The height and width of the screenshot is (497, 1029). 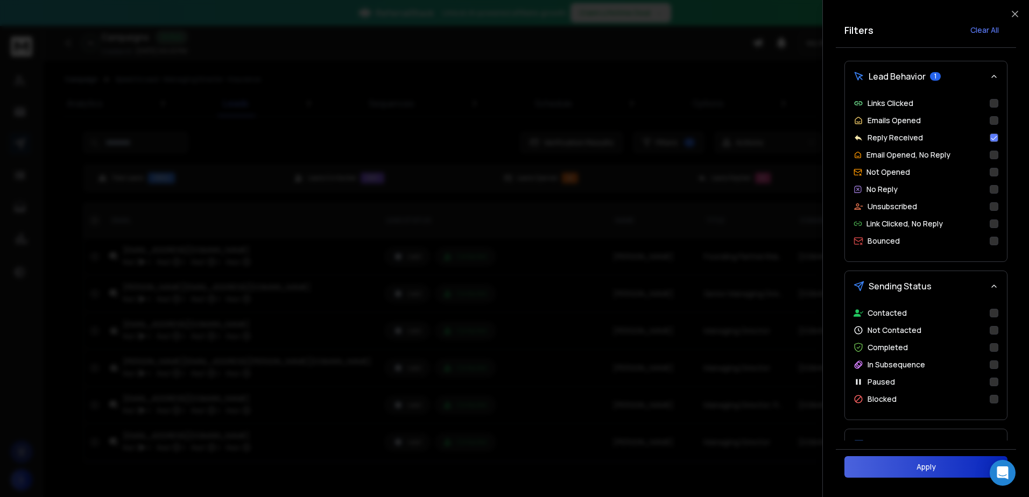 What do you see at coordinates (859, 30) in the screenshot?
I see `h2: Filters` at bounding box center [859, 30].